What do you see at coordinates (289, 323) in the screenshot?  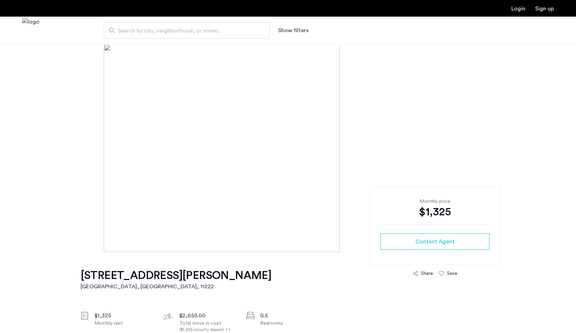 I see `div: Bedrooms` at bounding box center [289, 323].